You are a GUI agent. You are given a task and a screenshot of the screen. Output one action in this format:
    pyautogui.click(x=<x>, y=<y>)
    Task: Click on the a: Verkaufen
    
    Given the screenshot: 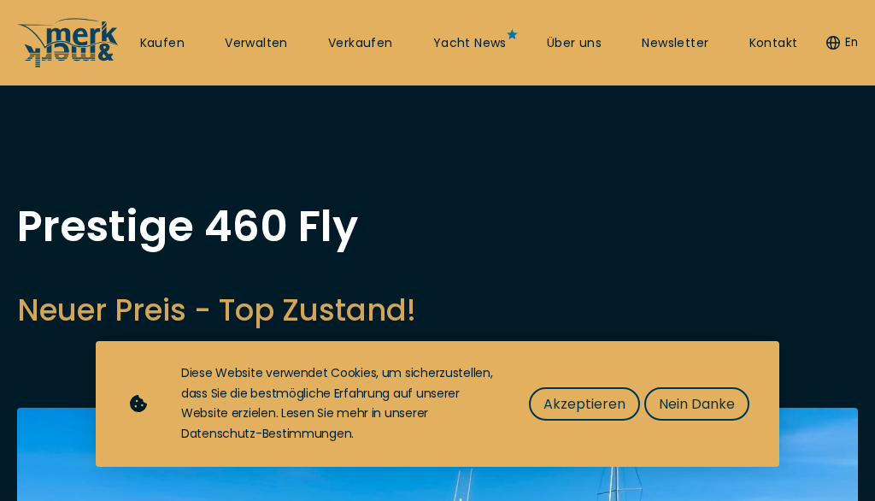 What is the action you would take?
    pyautogui.click(x=361, y=44)
    